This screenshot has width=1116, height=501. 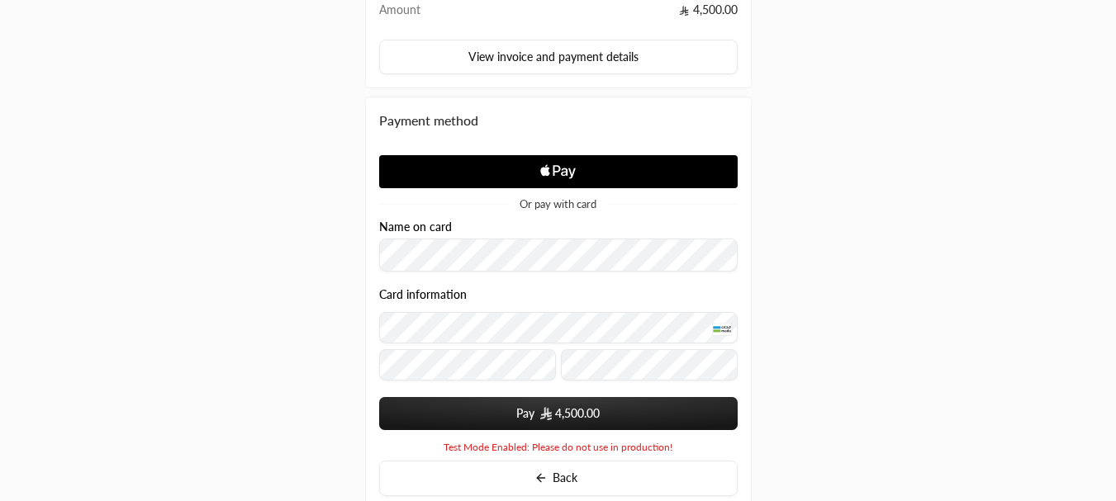 What do you see at coordinates (468, 365) in the screenshot?
I see `input: Expiry date` at bounding box center [468, 365].